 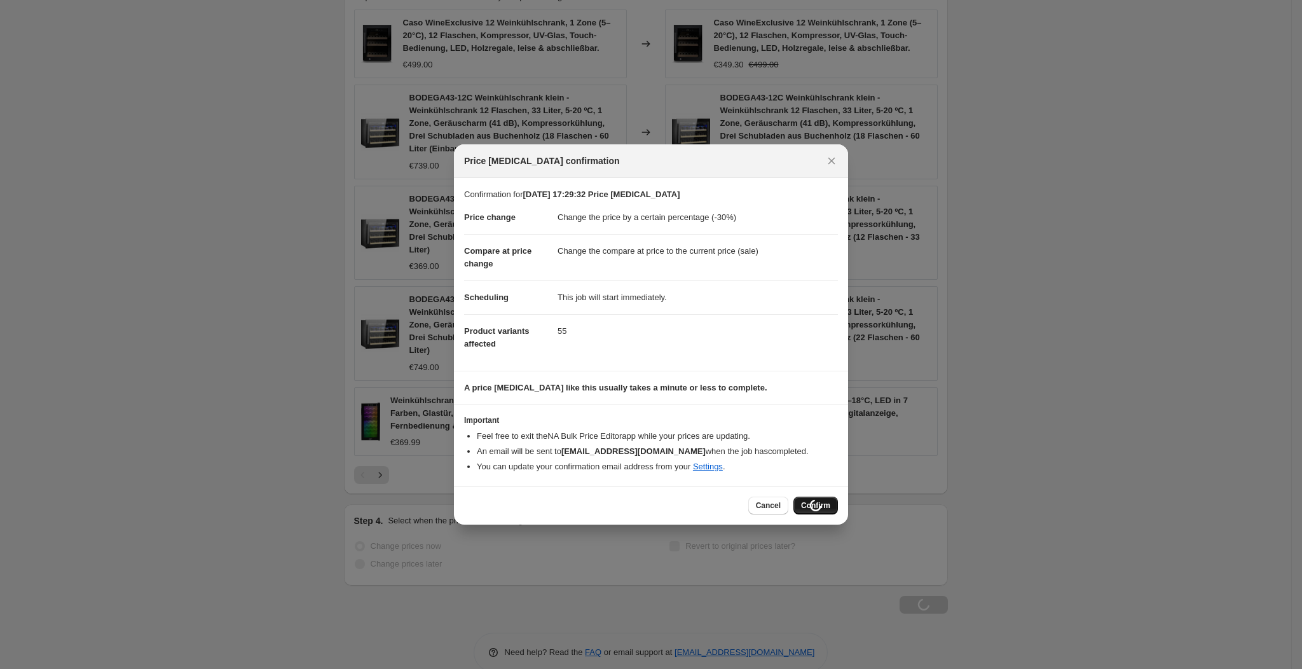 I want to click on span: Price change, so click(x=490, y=217).